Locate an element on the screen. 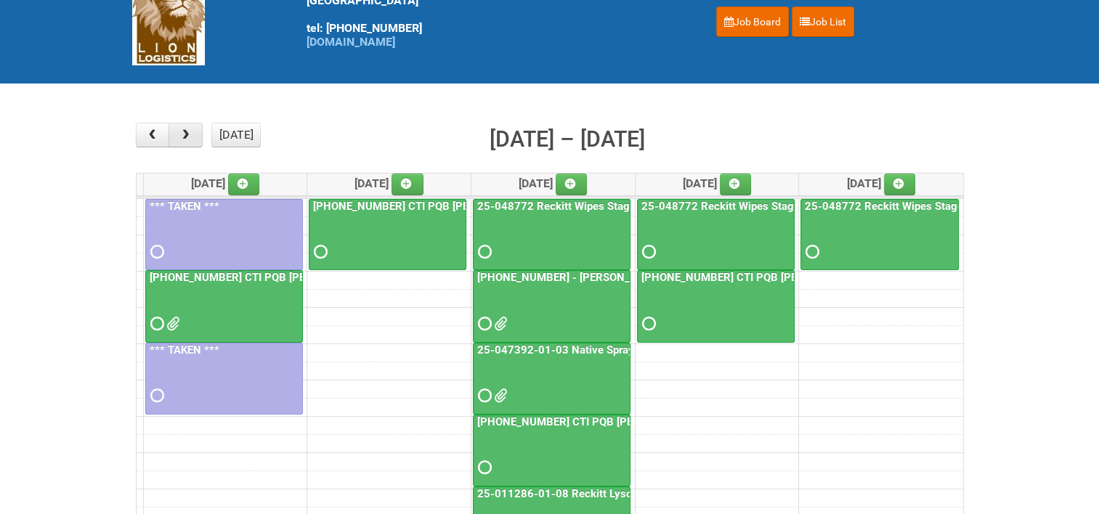  span: 25-061653-01 Kiehl's UFC InnoCPT Mailing Letter-V1.pdf LPF.xlsx JNF.DOC MDN (2).xlsx MDN.xlsx is located at coordinates (499, 324).